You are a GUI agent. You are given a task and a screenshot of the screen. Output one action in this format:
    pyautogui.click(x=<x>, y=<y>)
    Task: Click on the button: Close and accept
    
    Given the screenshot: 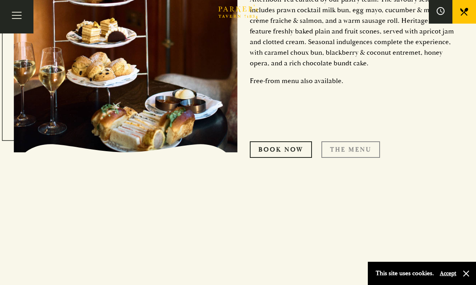 What is the action you would take?
    pyautogui.click(x=466, y=274)
    